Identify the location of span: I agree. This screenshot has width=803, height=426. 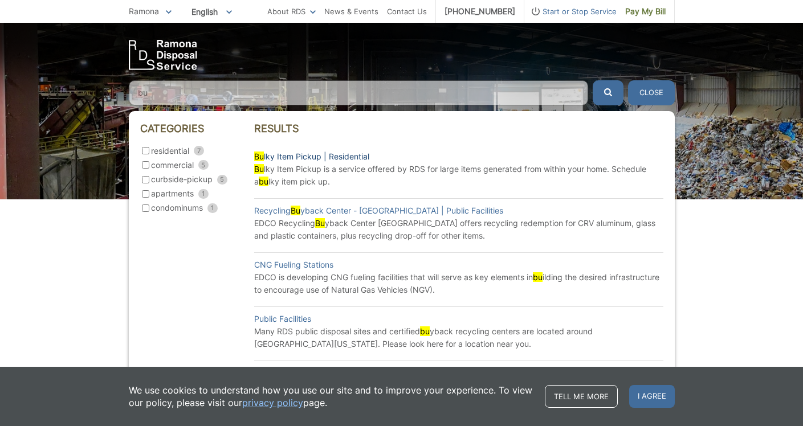
(652, 396).